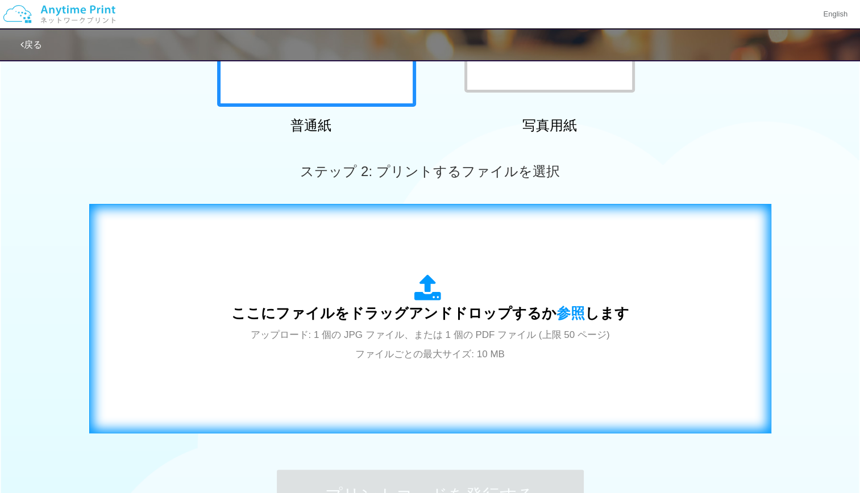 The image size is (860, 493). What do you see at coordinates (430, 313) in the screenshot?
I see `span: ここにファイルをドラッグアンドドロップするか します` at bounding box center [430, 313].